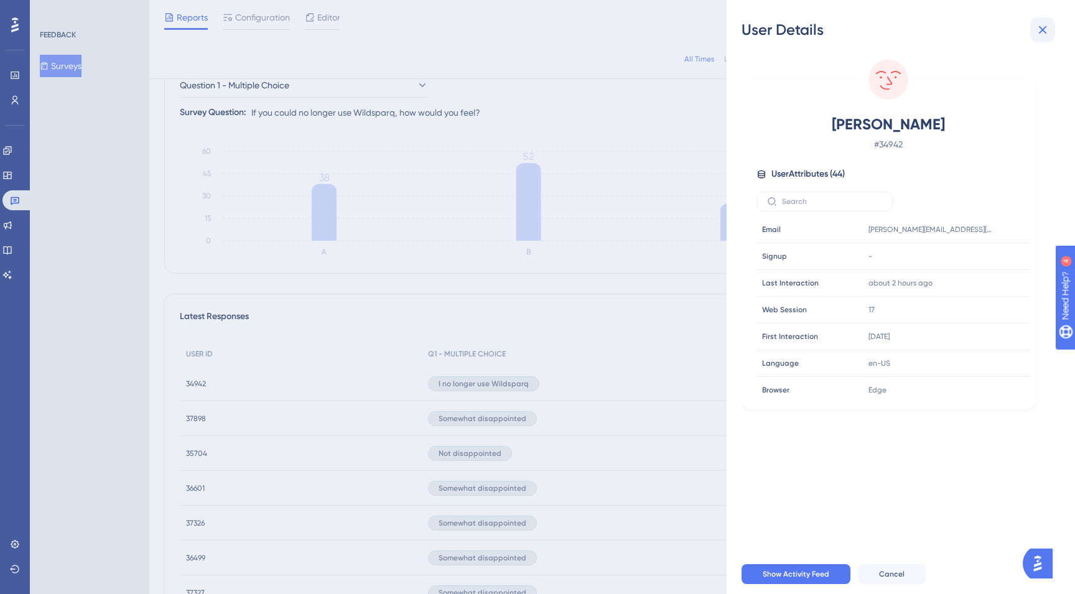 This screenshot has width=1075, height=594. I want to click on img: launcher-image-alternative-text, so click(15, 19).